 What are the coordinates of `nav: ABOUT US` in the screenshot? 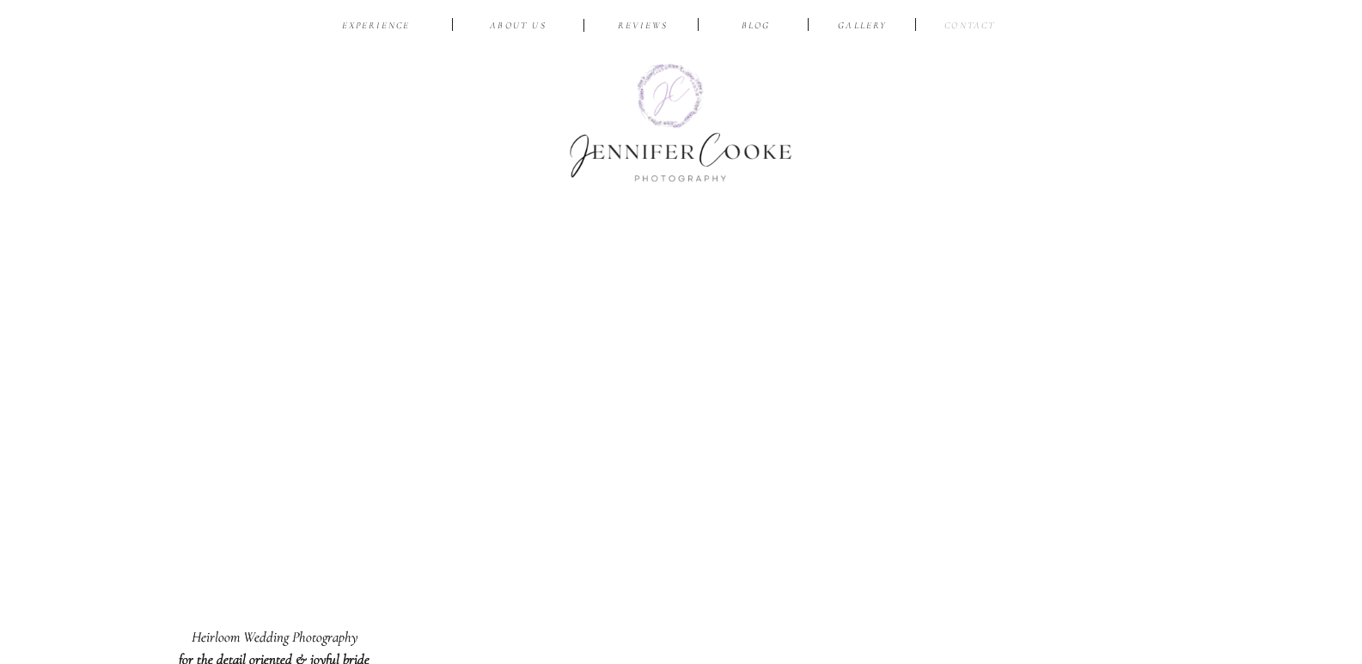 It's located at (518, 27).